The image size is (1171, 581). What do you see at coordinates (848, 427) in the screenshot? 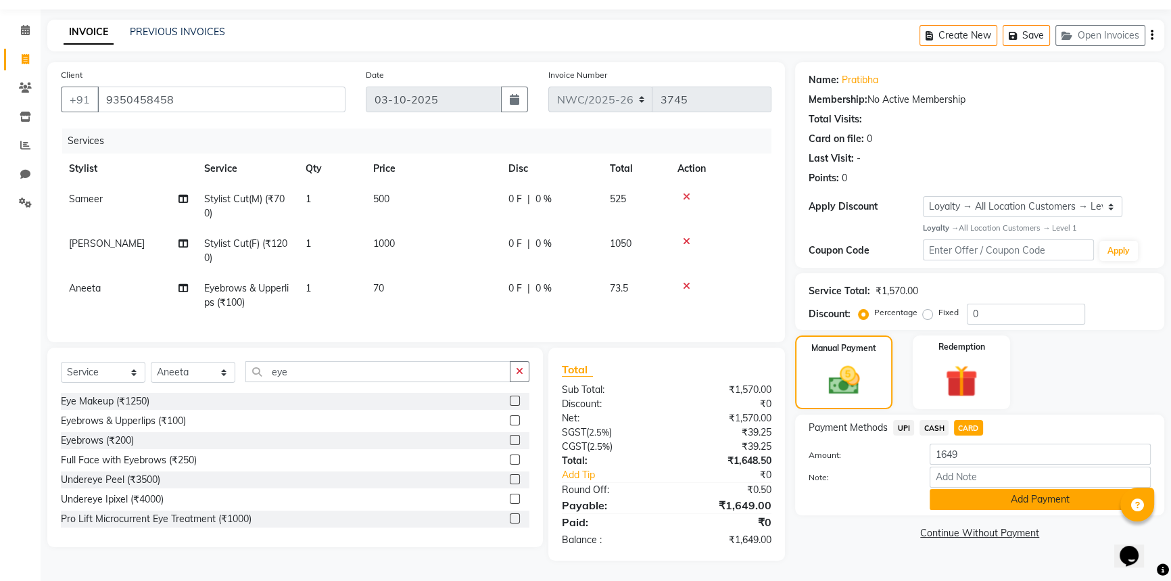
I see `span: Payment Methods` at bounding box center [848, 427].